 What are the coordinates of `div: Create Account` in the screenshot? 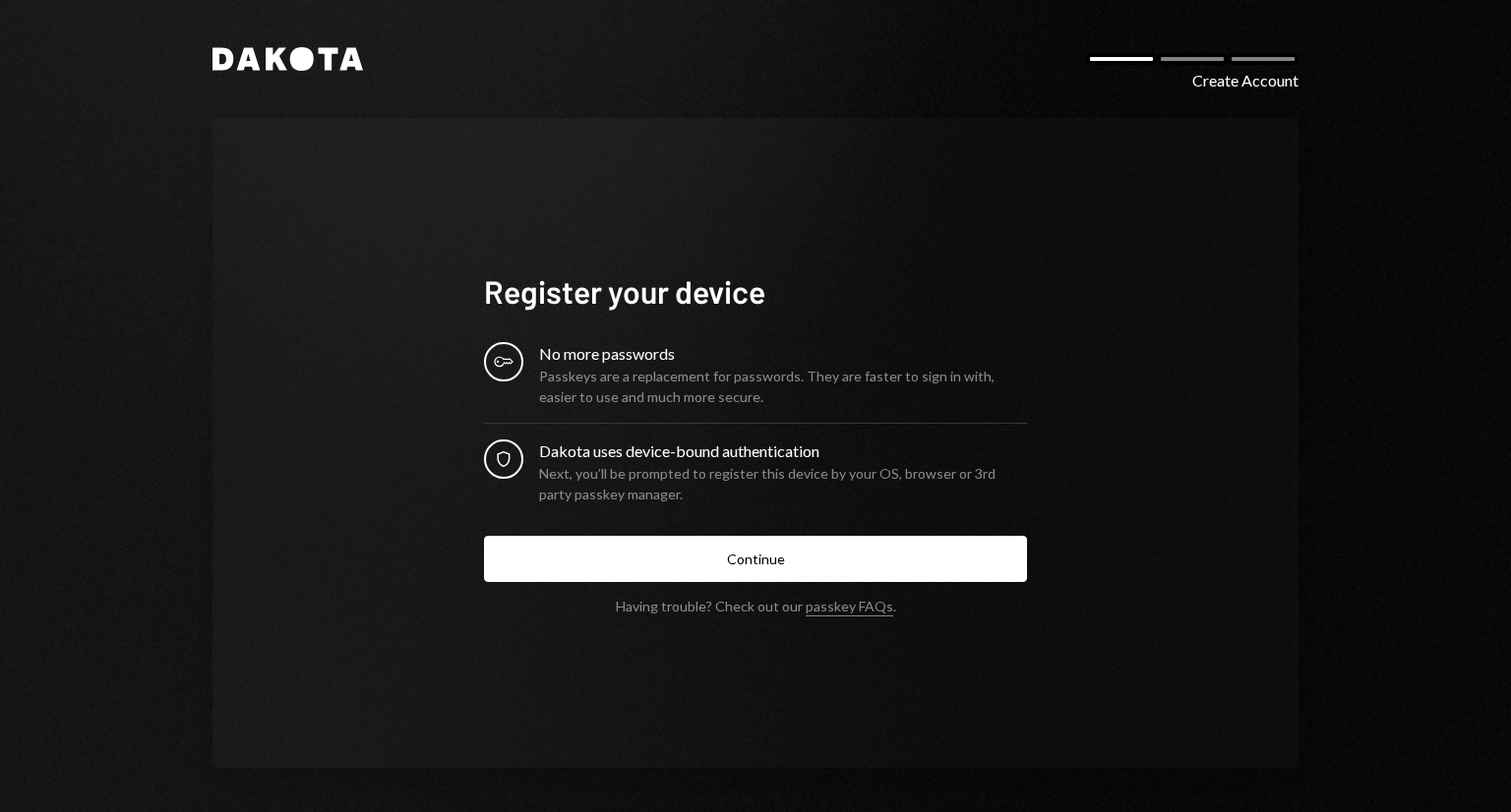 It's located at (1245, 80).